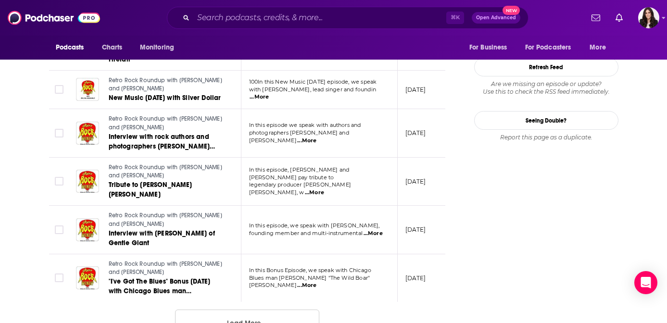 This screenshot has width=667, height=323. I want to click on span: ⌘ K, so click(455, 18).